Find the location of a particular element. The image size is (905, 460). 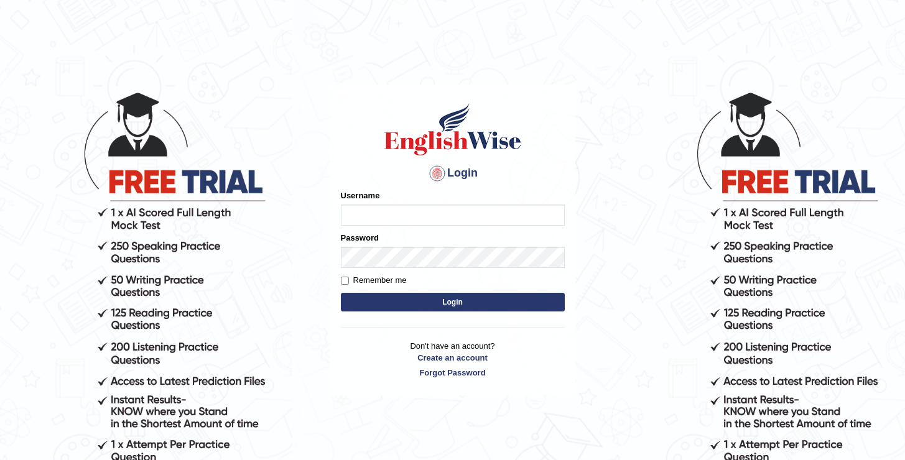

label: Password is located at coordinates (360, 238).